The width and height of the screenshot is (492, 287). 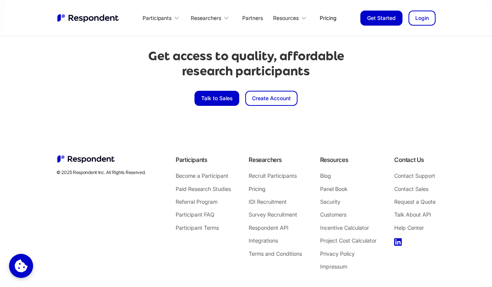 I want to click on a: Recruit Participants, so click(x=275, y=176).